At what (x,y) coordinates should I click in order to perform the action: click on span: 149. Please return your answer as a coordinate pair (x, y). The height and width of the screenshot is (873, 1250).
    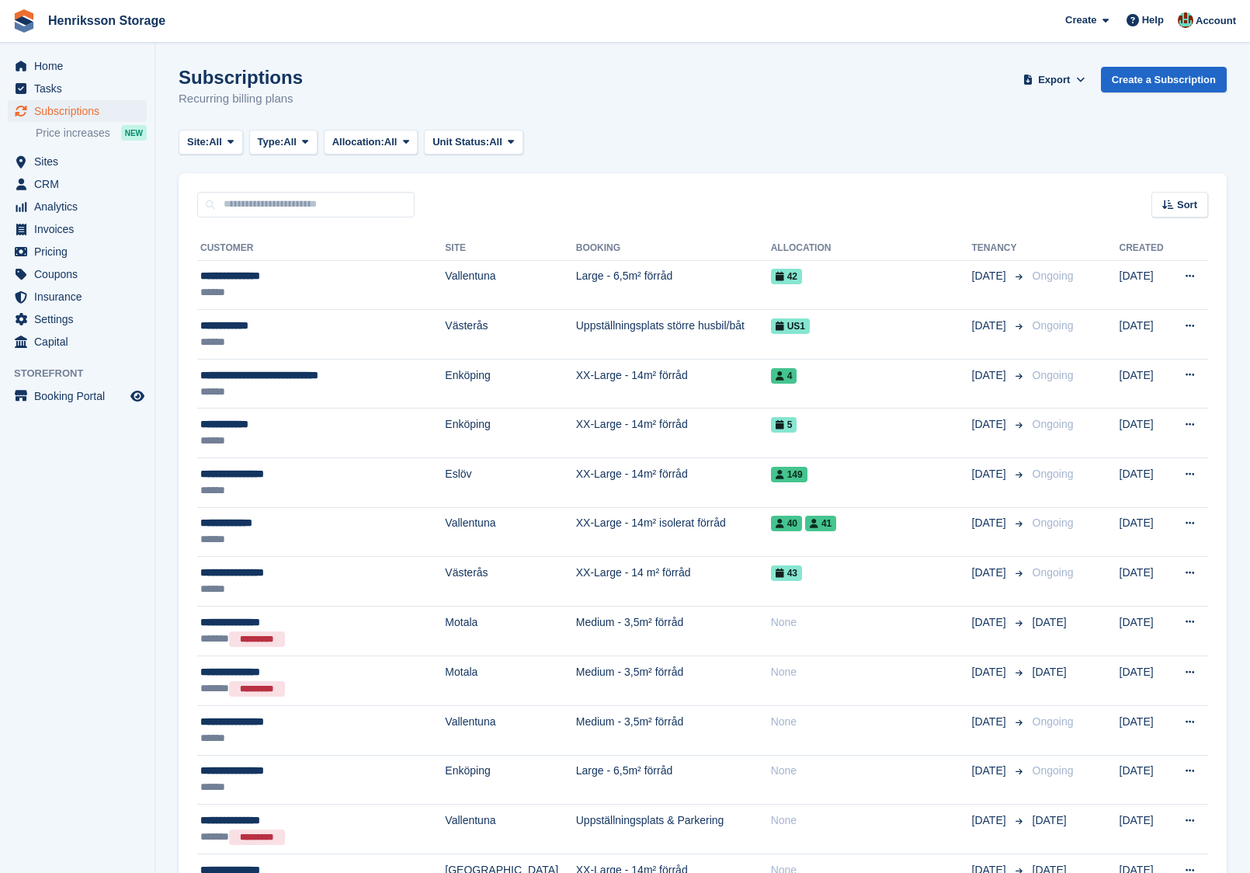
    Looking at the image, I should click on (789, 474).